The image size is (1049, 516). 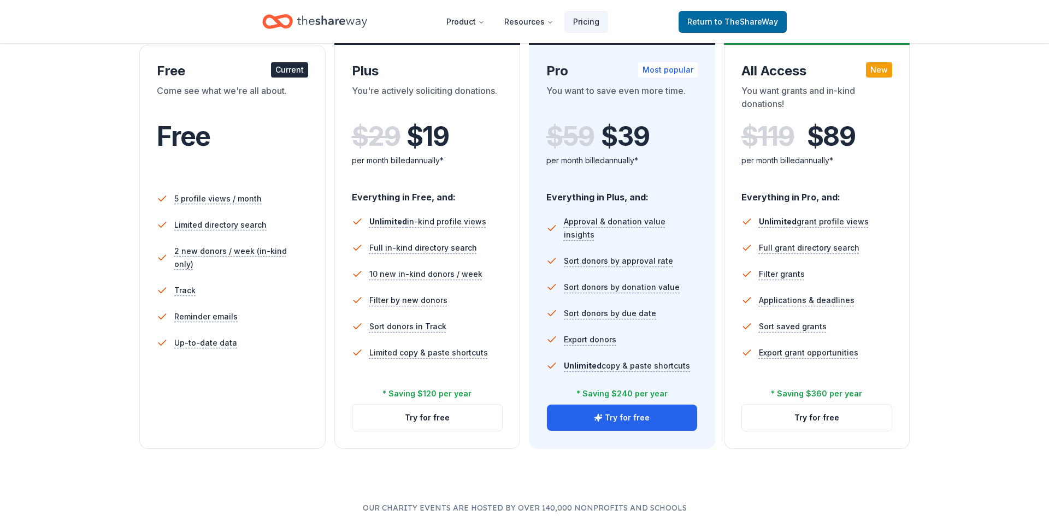 What do you see at coordinates (427, 71) in the screenshot?
I see `div: Plus` at bounding box center [427, 71].